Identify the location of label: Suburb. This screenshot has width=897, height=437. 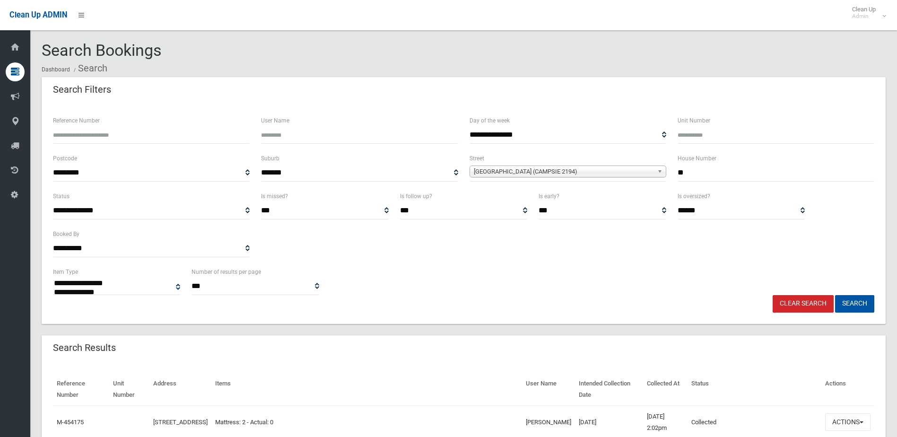
(270, 158).